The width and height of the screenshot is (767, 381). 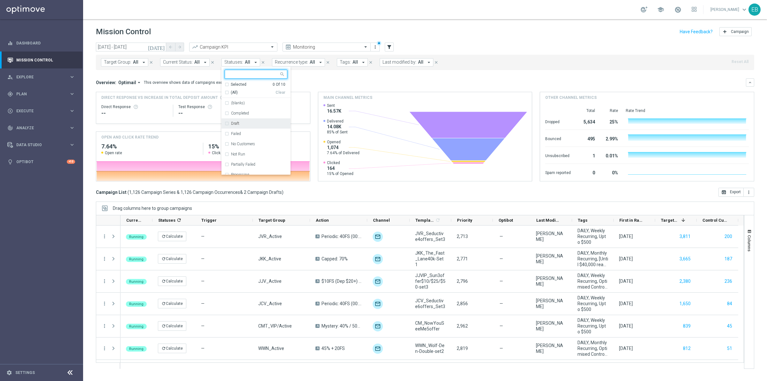 I want to click on button: 45, so click(x=730, y=326).